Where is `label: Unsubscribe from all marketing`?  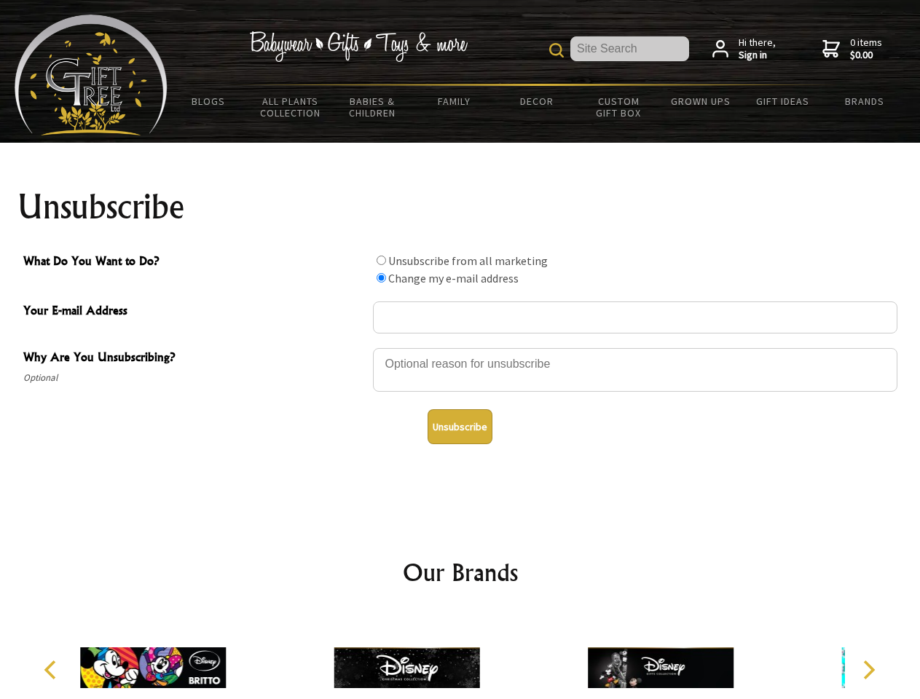
label: Unsubscribe from all marketing is located at coordinates (468, 261).